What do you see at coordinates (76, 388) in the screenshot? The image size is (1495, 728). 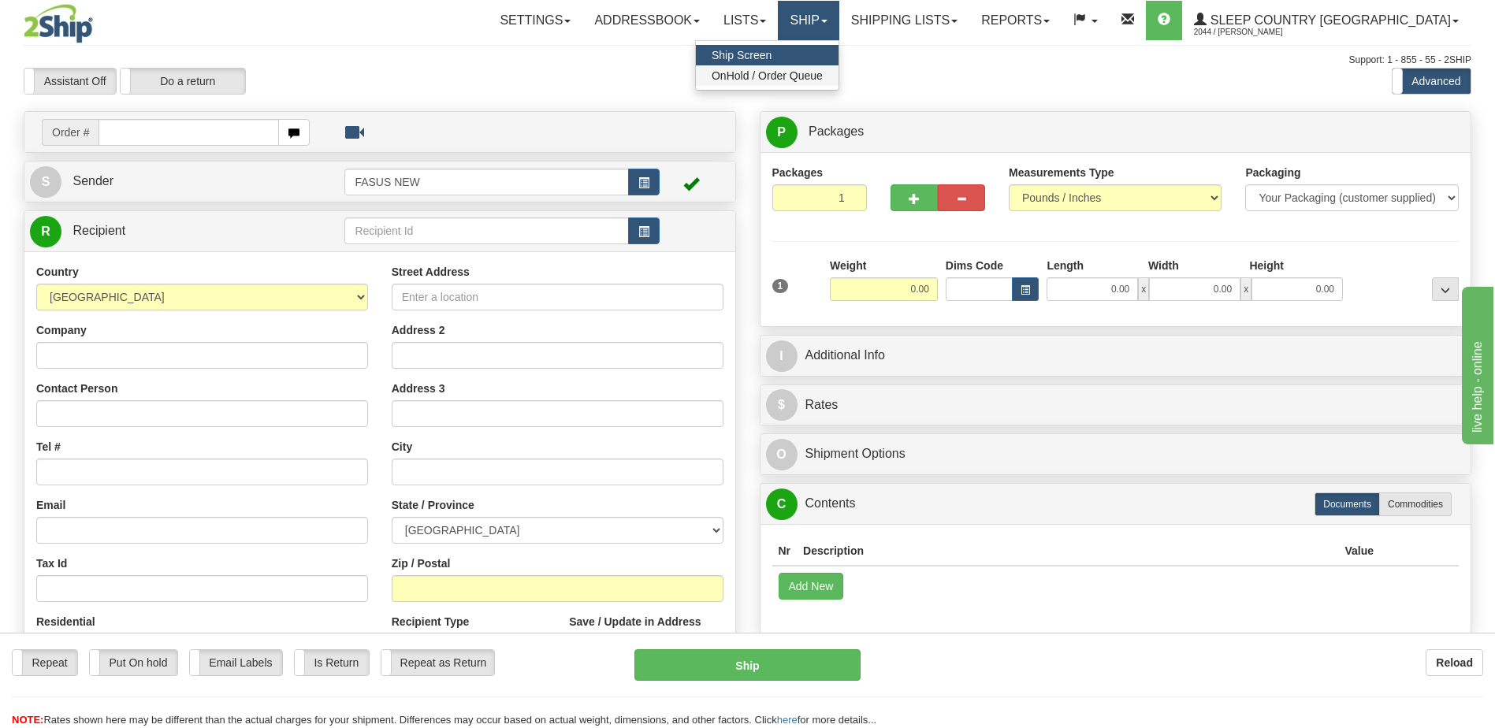 I see `label: Contact Person` at bounding box center [76, 388].